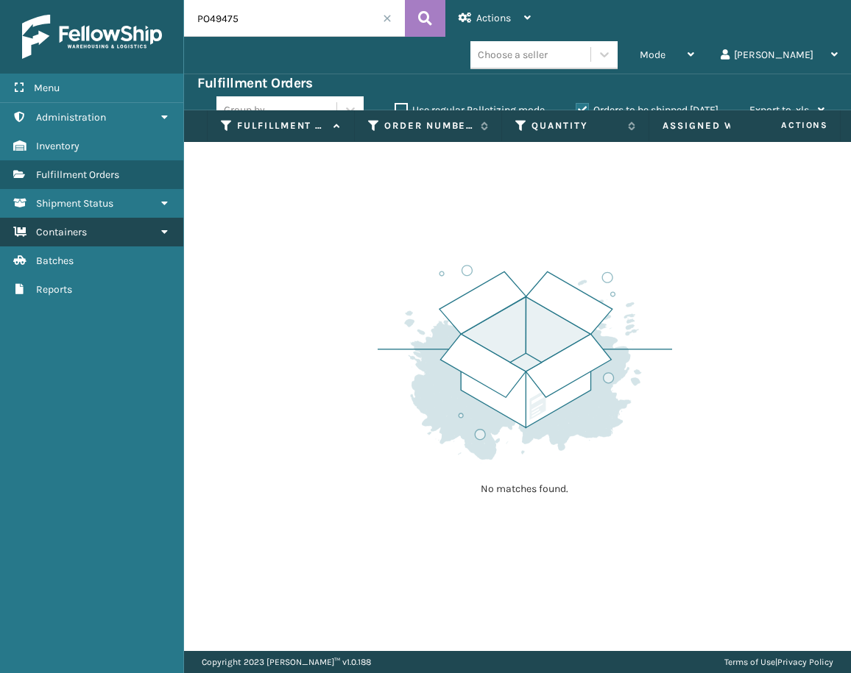 The image size is (851, 673). I want to click on span: Fulfillment Orders, so click(77, 174).